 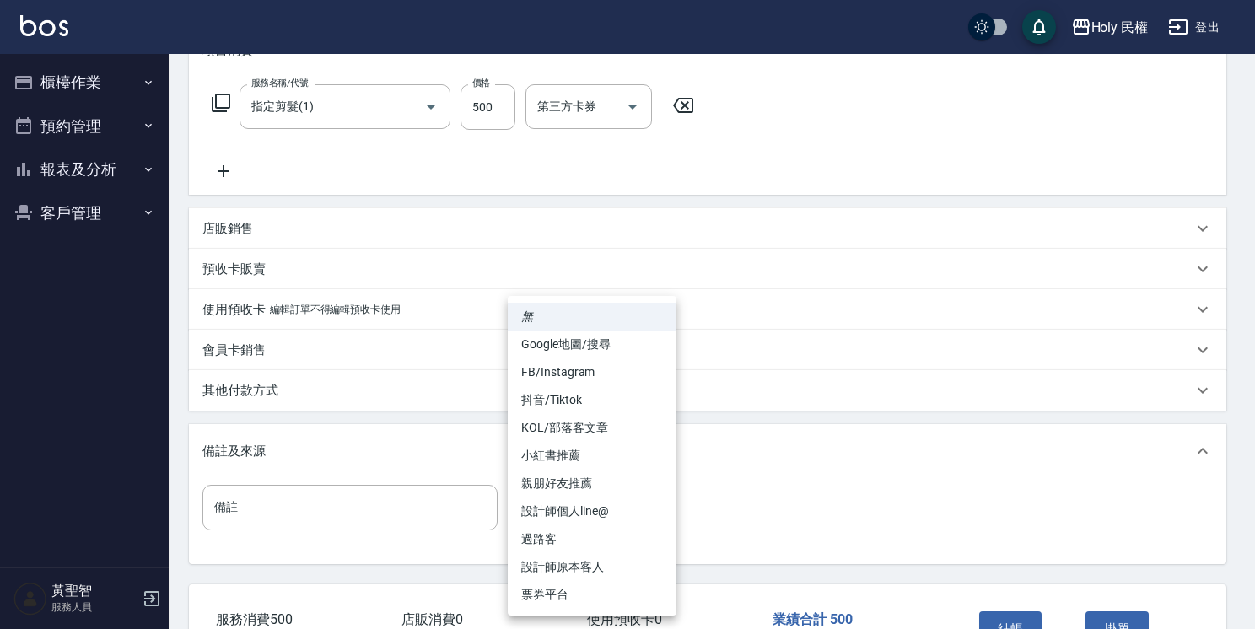 What do you see at coordinates (592, 372) in the screenshot?
I see `li: FB/Instagram` at bounding box center [592, 372].